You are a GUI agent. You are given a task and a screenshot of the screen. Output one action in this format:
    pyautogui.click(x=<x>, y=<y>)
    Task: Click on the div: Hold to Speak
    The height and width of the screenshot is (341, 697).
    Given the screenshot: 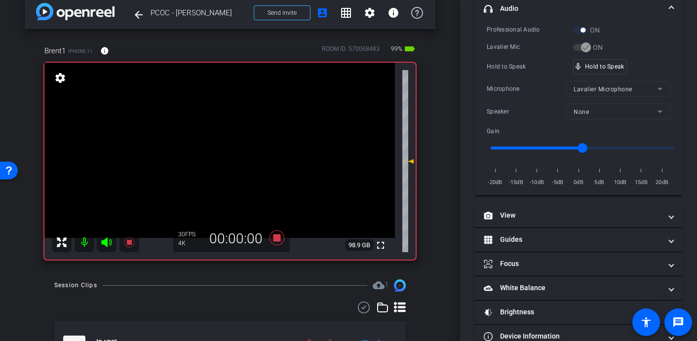 What is the action you would take?
    pyautogui.click(x=529, y=67)
    